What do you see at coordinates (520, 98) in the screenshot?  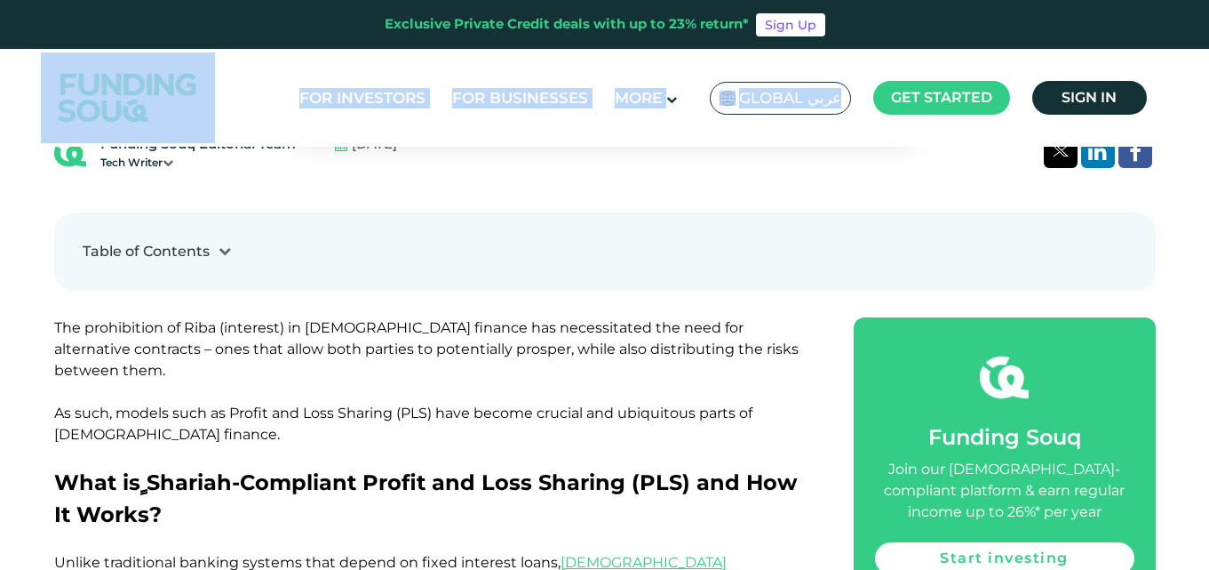 I see `a: For Businesses` at bounding box center [520, 98].